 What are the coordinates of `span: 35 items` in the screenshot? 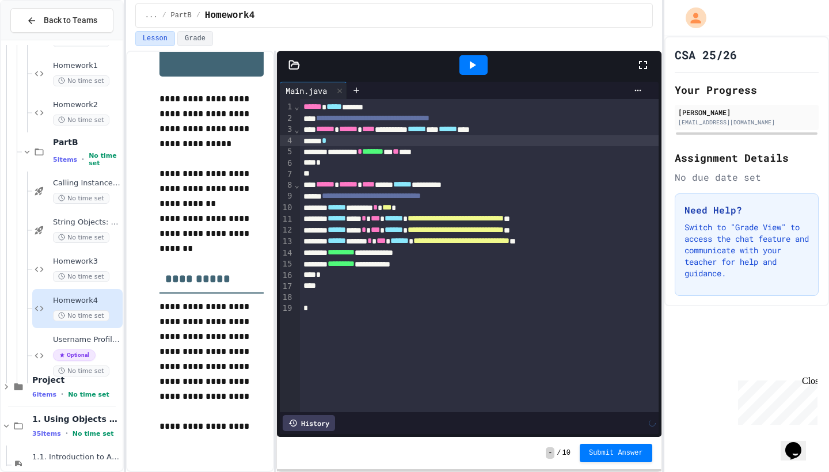 It's located at (47, 434).